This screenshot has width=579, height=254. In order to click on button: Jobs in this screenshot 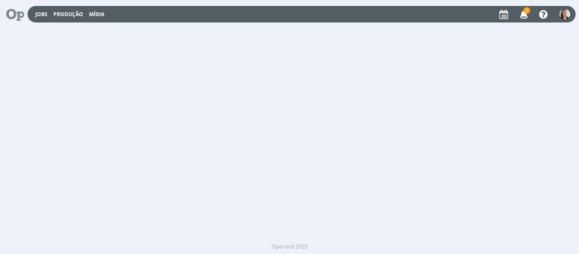, I will do `click(41, 14)`.